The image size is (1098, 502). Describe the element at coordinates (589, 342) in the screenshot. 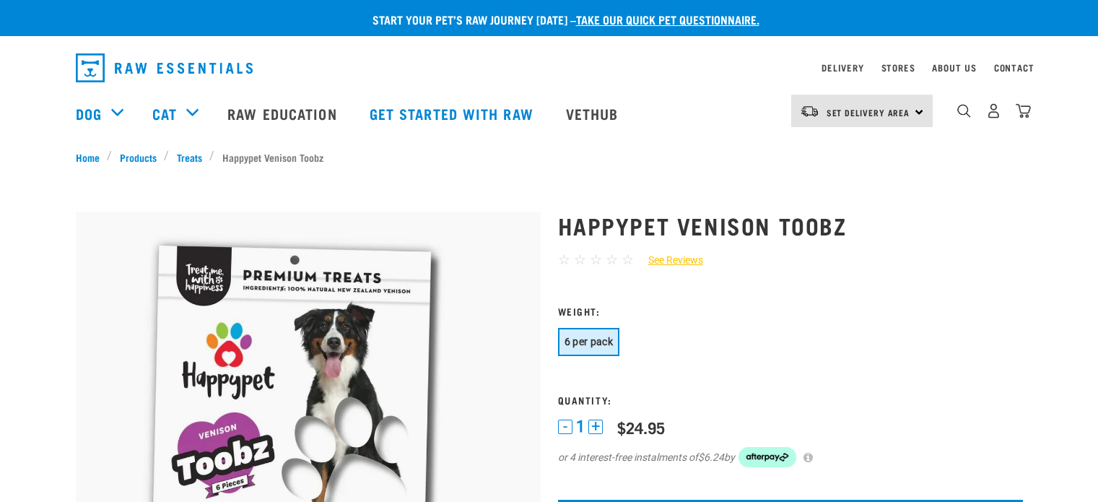

I see `button: 6 per pack` at that location.